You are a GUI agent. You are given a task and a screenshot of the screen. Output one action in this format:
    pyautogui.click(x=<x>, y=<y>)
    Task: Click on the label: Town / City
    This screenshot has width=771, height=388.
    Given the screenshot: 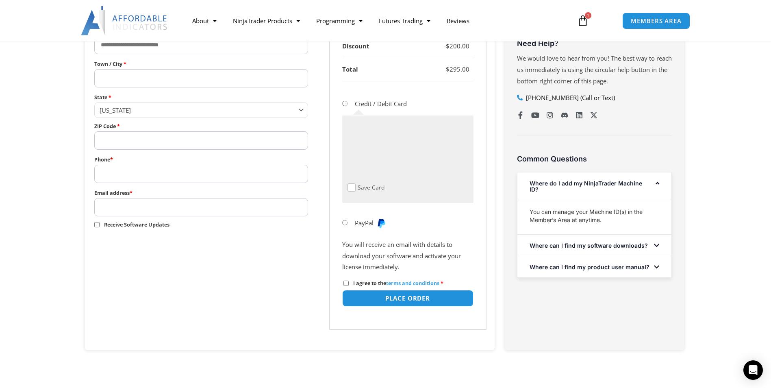 What is the action you would take?
    pyautogui.click(x=201, y=64)
    